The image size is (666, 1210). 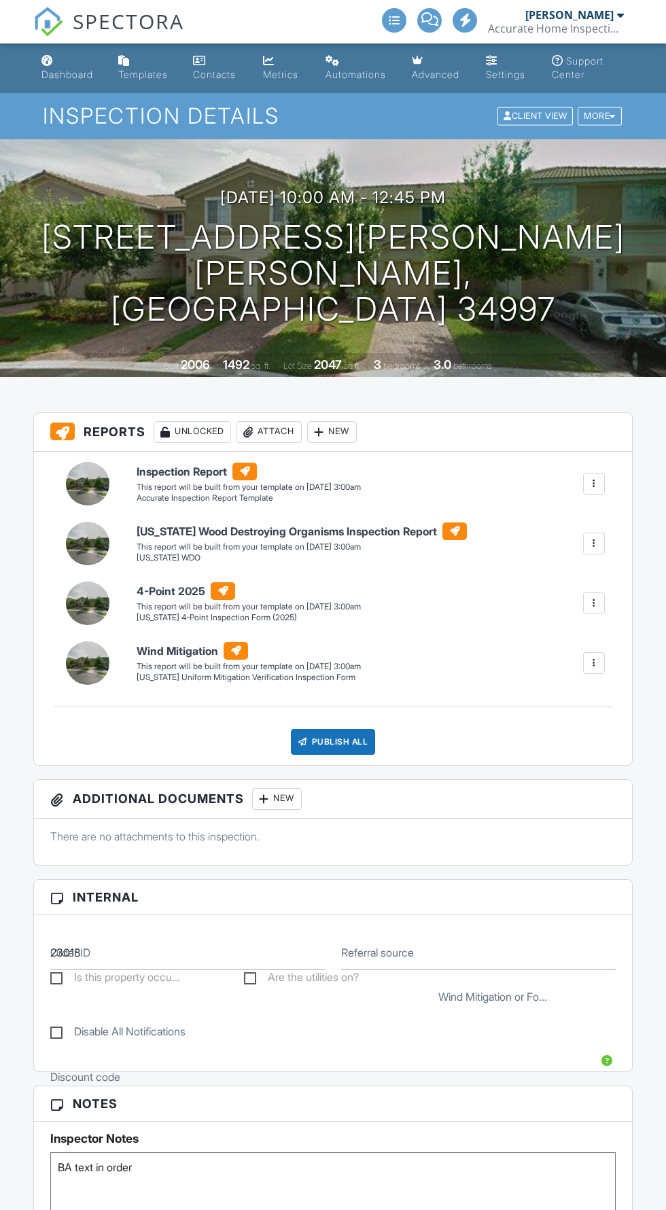 What do you see at coordinates (332, 116) in the screenshot?
I see `h1: Inspection Details` at bounding box center [332, 116].